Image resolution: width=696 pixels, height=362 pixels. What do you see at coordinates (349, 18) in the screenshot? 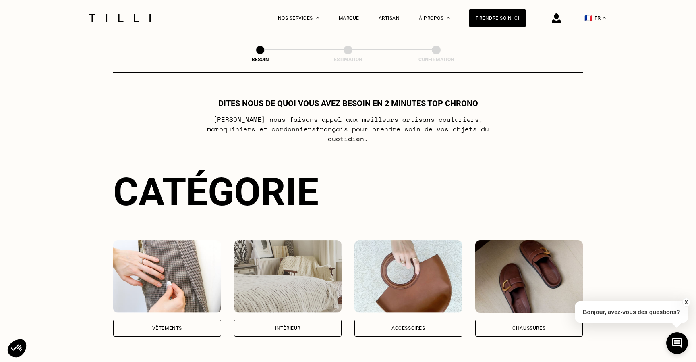
I see `a: Marque` at bounding box center [349, 18].